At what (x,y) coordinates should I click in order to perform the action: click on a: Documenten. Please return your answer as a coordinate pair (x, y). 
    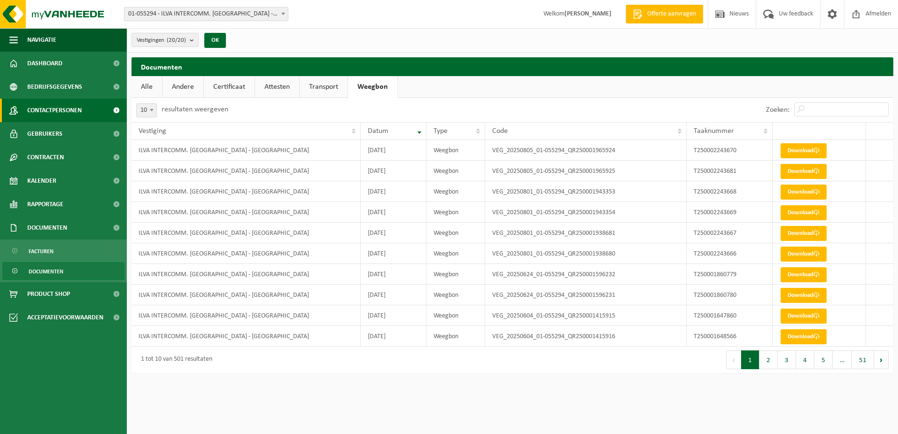
    Looking at the image, I should click on (63, 271).